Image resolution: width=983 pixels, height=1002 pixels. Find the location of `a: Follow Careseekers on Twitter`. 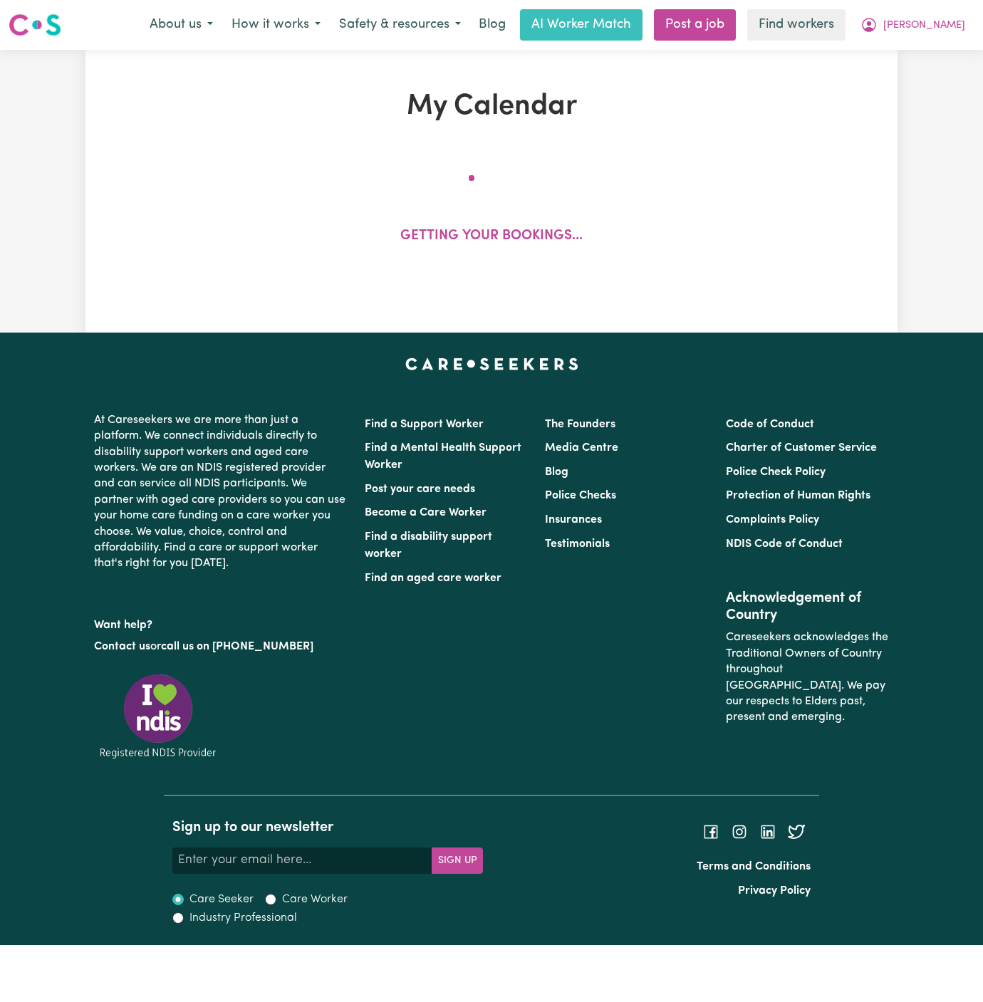

a: Follow Careseekers on Twitter is located at coordinates (796, 831).